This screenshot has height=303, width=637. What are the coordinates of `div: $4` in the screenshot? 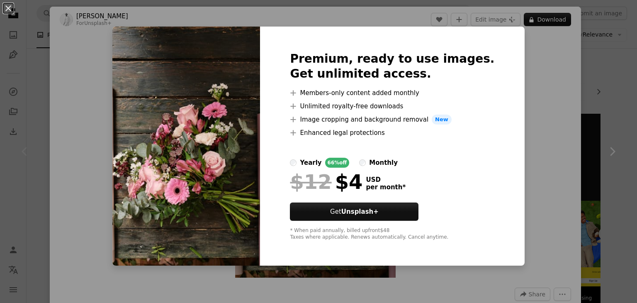 It's located at (326, 182).